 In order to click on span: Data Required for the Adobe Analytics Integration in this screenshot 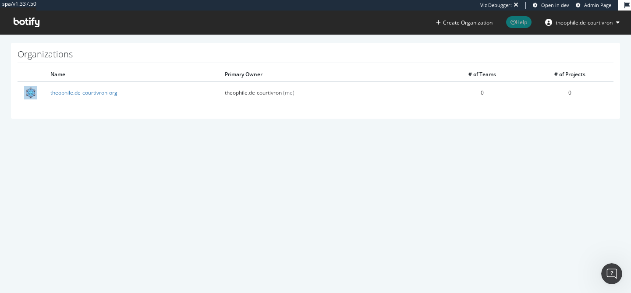, I will do `click(68, 84)`.